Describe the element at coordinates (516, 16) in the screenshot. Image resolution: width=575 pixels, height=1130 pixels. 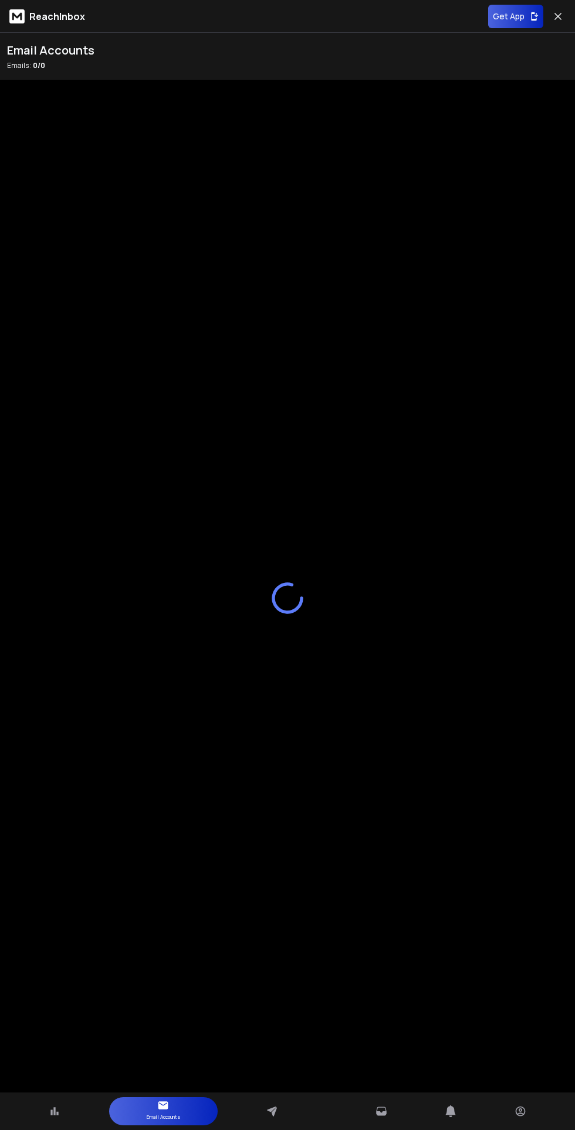
I see `button: Get App` at that location.